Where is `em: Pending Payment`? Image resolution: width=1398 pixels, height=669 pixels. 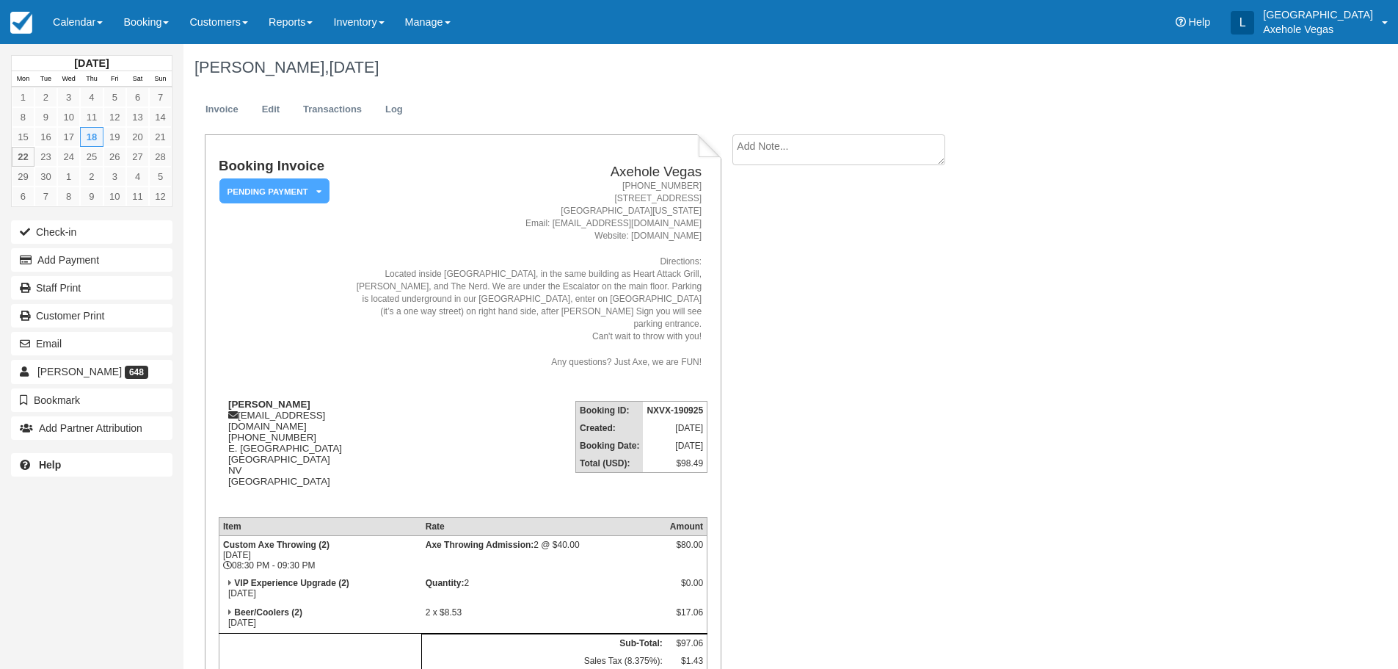
em: Pending Payment is located at coordinates (275, 191).